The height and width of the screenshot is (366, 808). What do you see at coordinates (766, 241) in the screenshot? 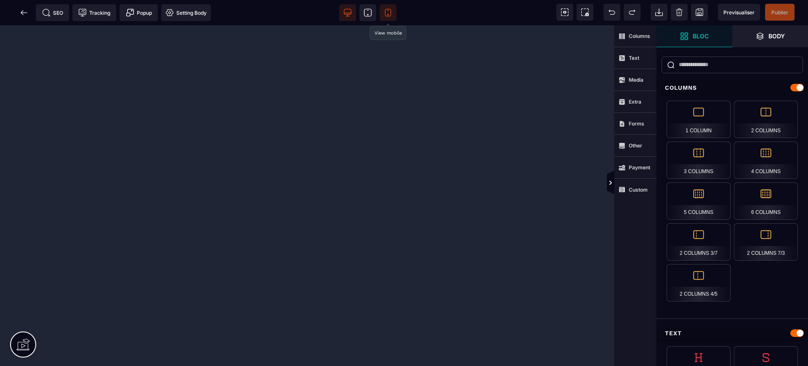
I see `div: 2 Columns 7/3` at bounding box center [766, 241].